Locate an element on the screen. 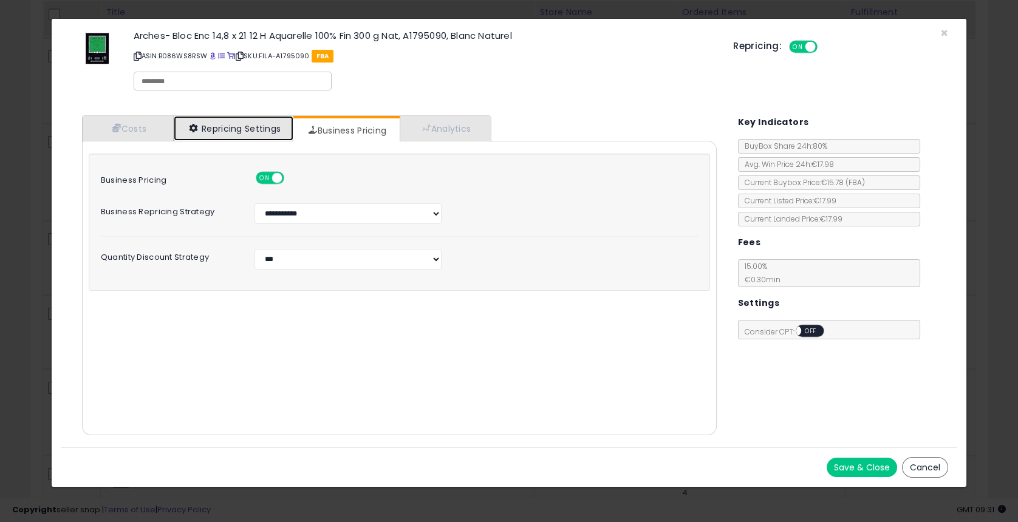 This screenshot has height=522, width=1018. span: Current Buybox Price: is located at coordinates (802, 182).